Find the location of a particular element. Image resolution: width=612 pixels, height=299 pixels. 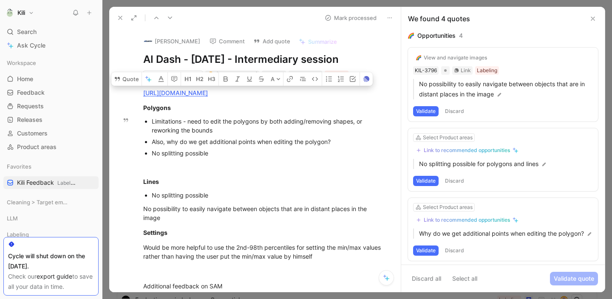

strong: Lines is located at coordinates (151, 182).